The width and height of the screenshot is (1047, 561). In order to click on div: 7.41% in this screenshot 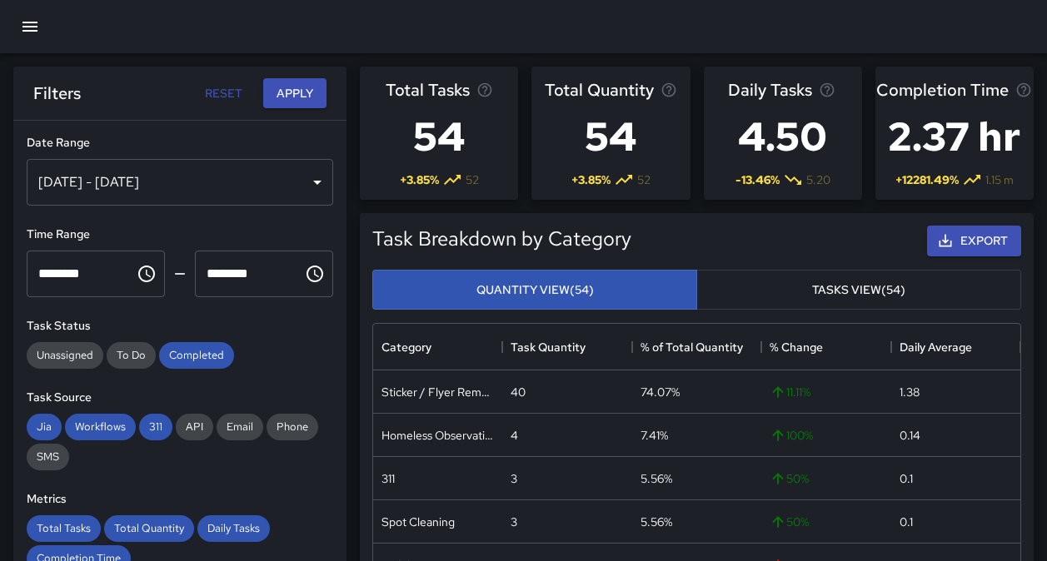, I will do `click(654, 436)`.